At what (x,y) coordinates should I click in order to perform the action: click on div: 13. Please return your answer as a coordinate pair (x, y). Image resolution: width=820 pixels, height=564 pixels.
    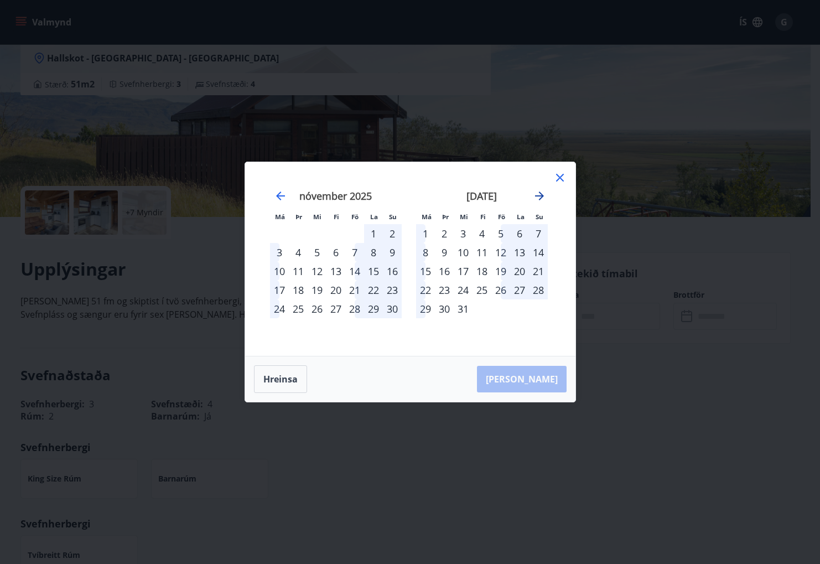
    Looking at the image, I should click on (520, 252).